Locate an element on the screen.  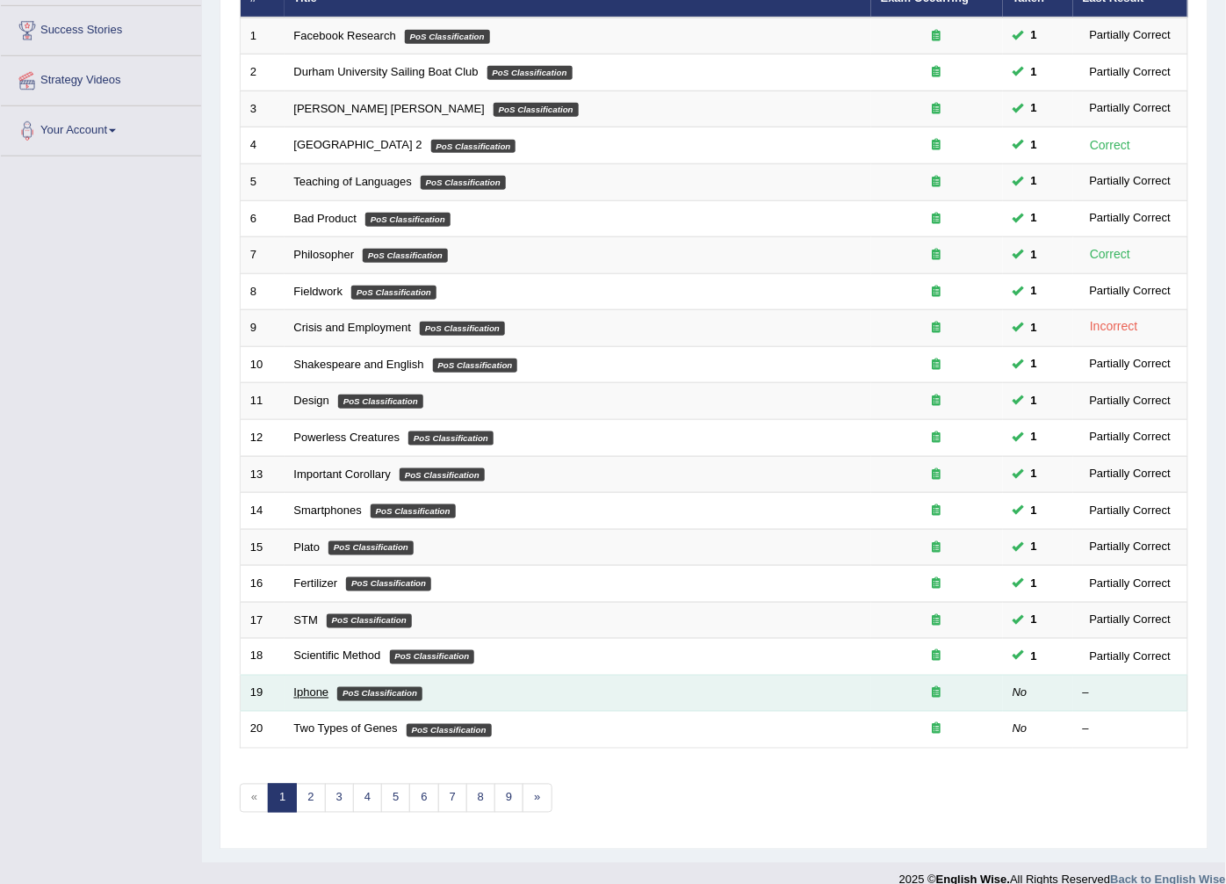
td: 4 is located at coordinates (263, 146).